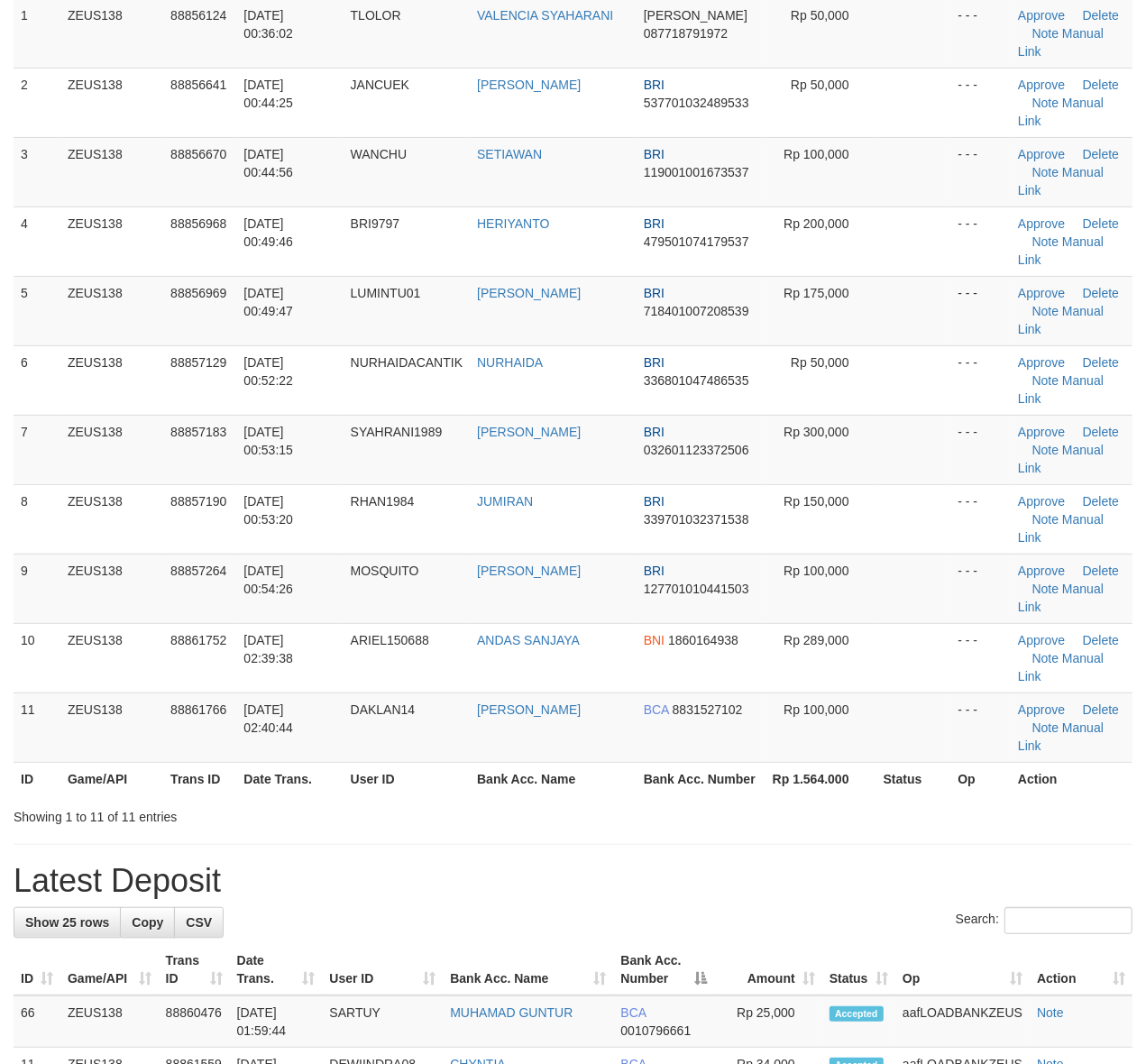  Describe the element at coordinates (654, 640) in the screenshot. I see `span: BNI` at that location.